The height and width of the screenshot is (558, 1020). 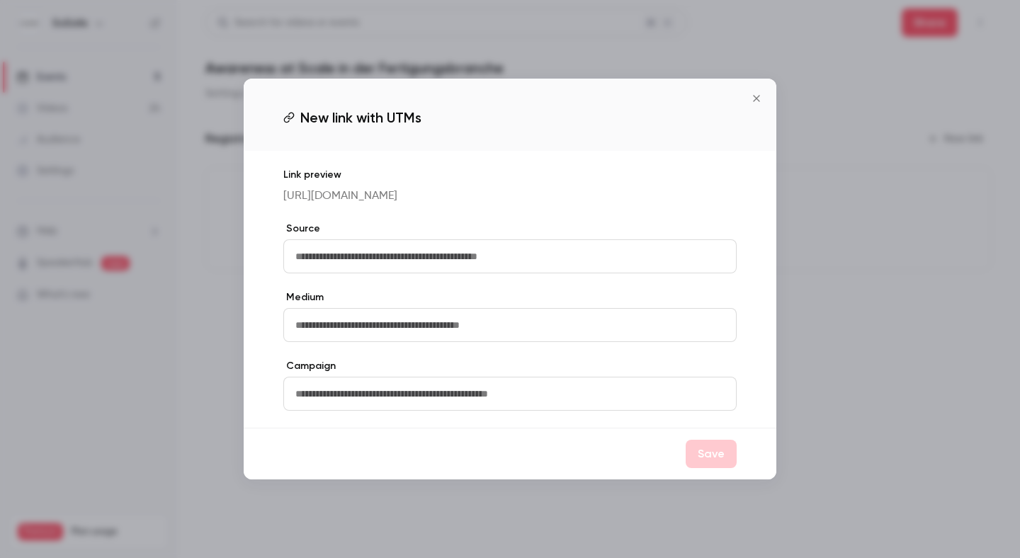 I want to click on p: Link preview, so click(x=510, y=175).